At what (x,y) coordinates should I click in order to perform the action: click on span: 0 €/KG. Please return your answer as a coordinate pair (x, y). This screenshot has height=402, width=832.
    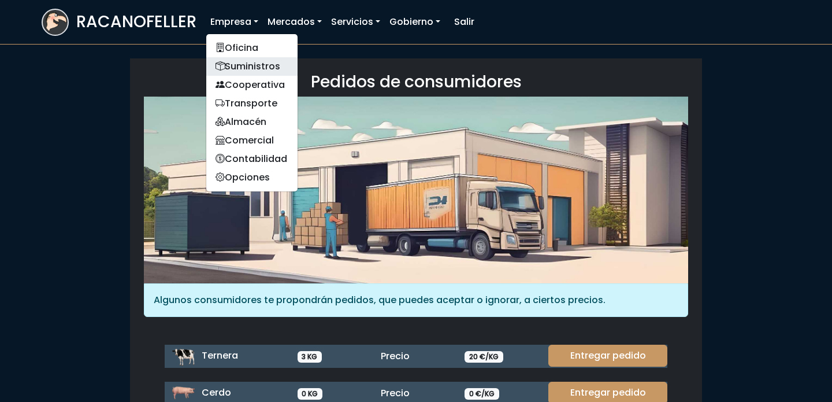
    Looking at the image, I should click on (482, 394).